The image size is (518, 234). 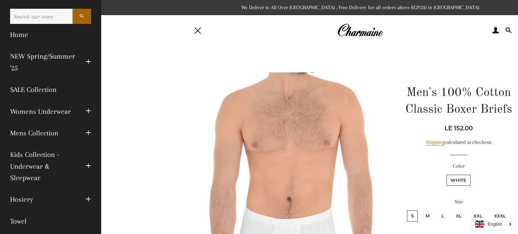 What do you see at coordinates (43, 166) in the screenshot?
I see `a: Kids Collection - Underwear & Sleepwear` at bounding box center [43, 166].